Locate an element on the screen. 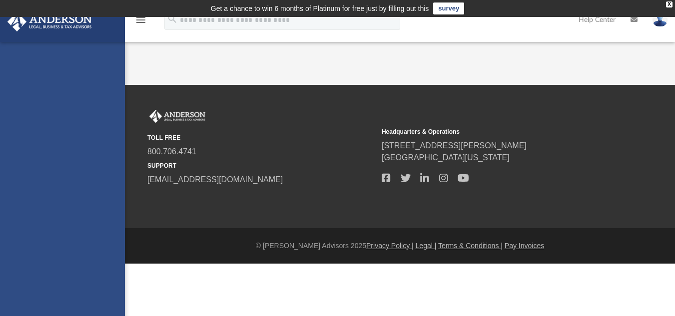 The height and width of the screenshot is (316, 675). i: menu is located at coordinates (141, 20).